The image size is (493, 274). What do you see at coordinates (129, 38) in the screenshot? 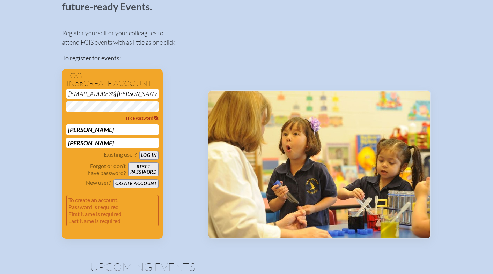
I see `p: Register yourself or your colleagues to attend FCIS events with as little as one click.` at bounding box center [129, 38].